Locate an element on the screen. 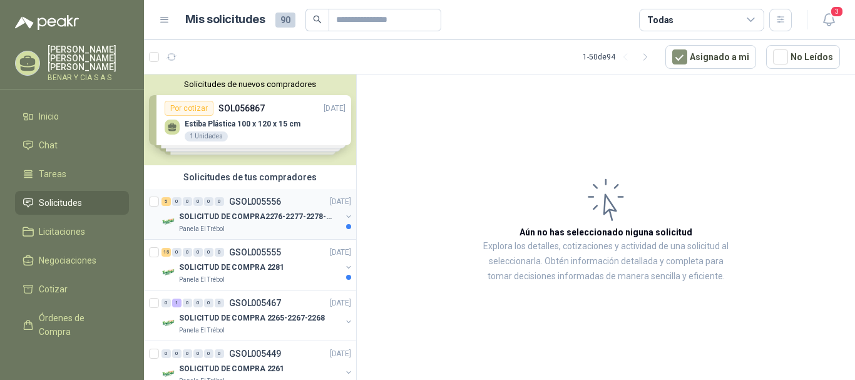 Image resolution: width=855 pixels, height=380 pixels. p: SOLICITUD DE COMPRA 2265-2267-2268 is located at coordinates (252, 318).